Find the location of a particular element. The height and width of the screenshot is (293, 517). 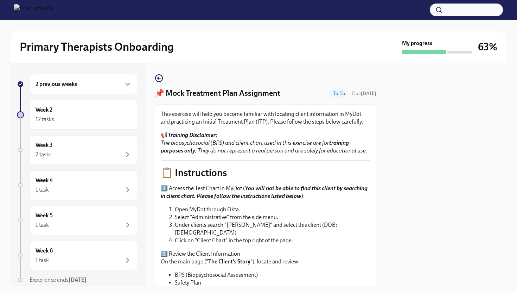

a: Week 212 tasks is located at coordinates (77, 115).